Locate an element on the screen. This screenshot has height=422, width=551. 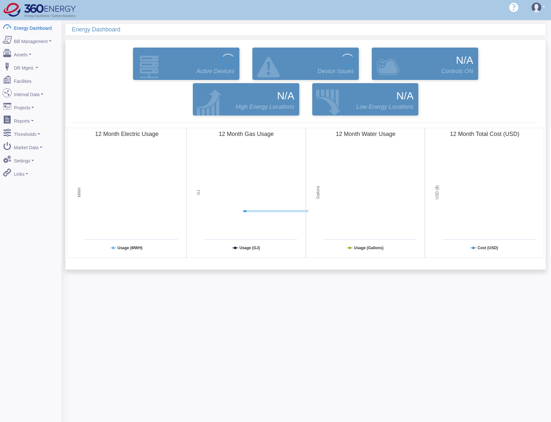
tspan: Usage (MWH) is located at coordinates (130, 248).